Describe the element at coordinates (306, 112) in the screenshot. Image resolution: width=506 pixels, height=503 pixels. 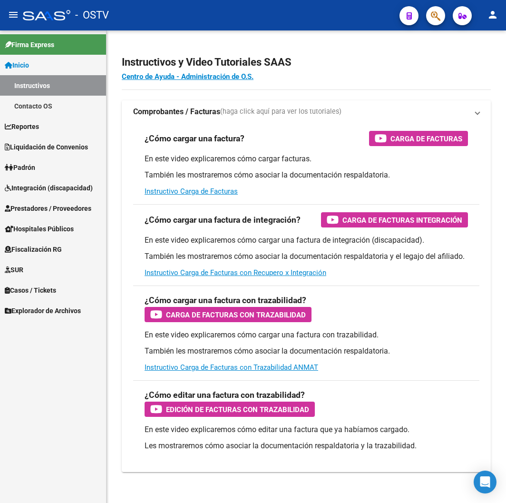
I see `mat-expansion-panel-header: Comprobantes / Facturas(haga click aquí para ver los tutoriales)` at that location.